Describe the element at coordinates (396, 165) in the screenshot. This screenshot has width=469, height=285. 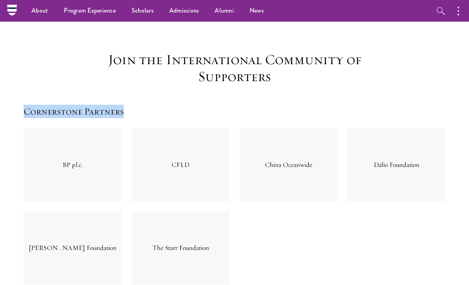
I see `div: Dalio Foundation` at that location.